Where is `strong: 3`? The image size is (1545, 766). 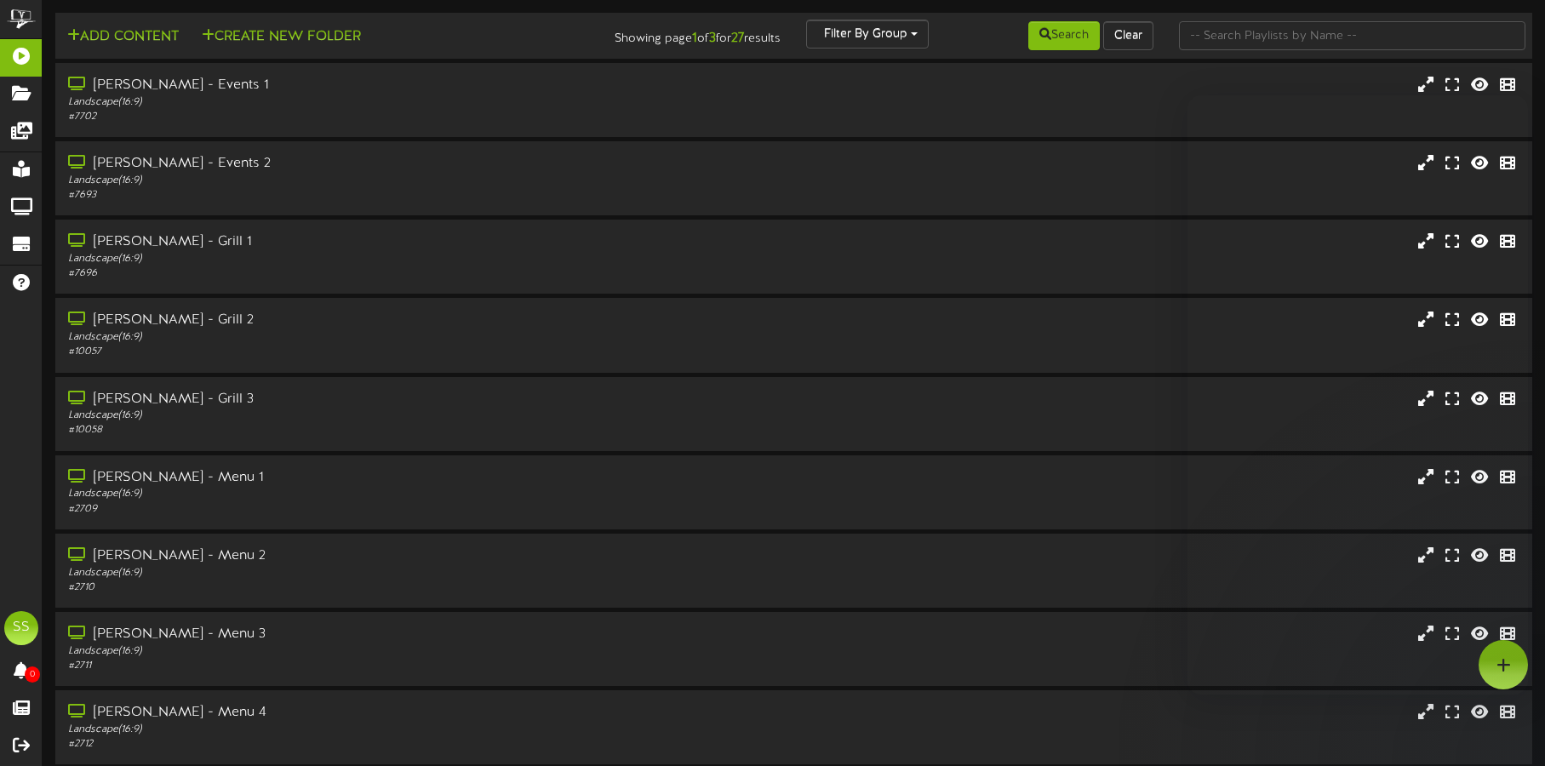
strong: 3 is located at coordinates (712, 38).